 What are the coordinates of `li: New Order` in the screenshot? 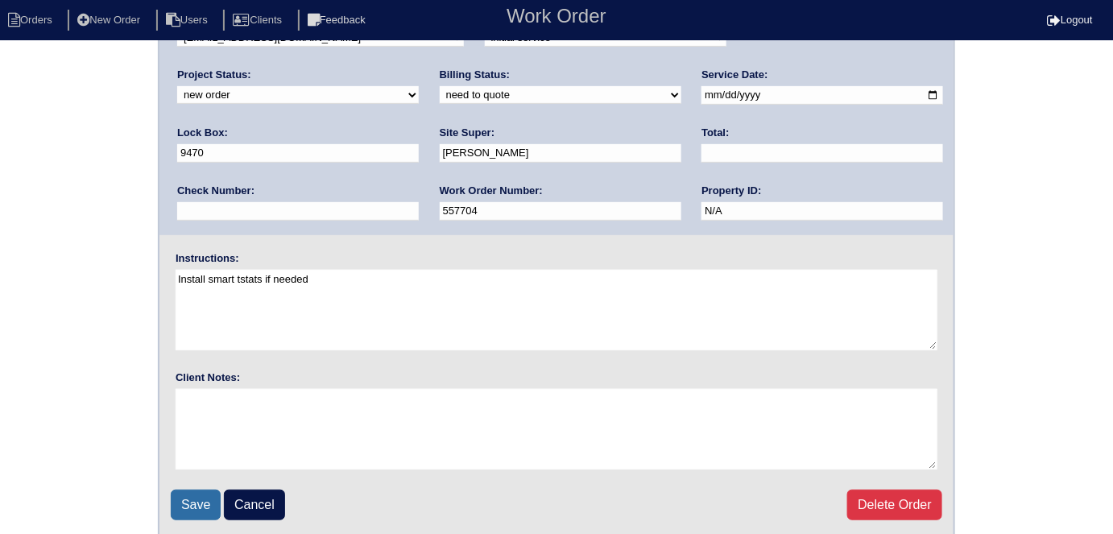 It's located at (110, 20).